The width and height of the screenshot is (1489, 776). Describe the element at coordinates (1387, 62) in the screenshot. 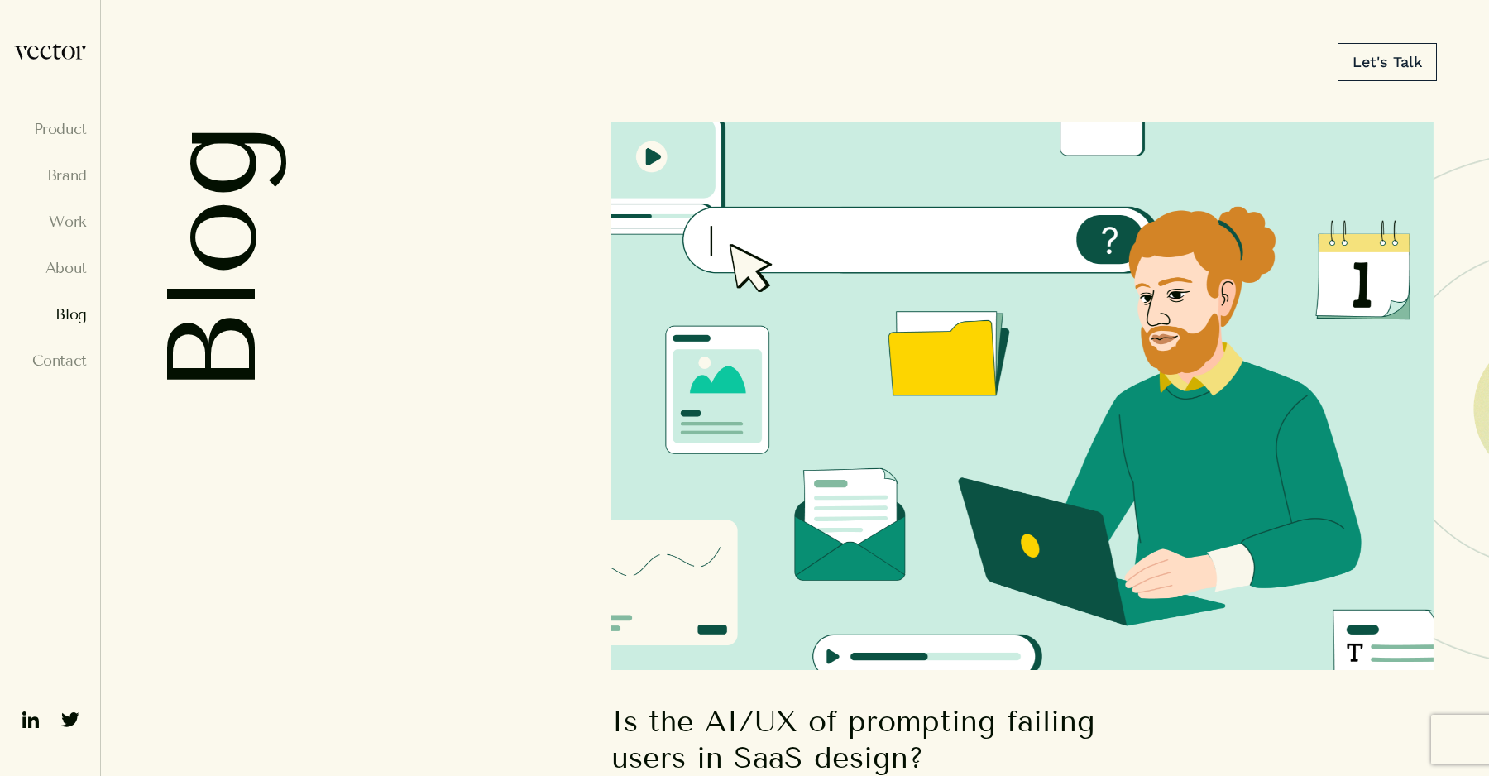

I see `a: Let's Talk` at that location.